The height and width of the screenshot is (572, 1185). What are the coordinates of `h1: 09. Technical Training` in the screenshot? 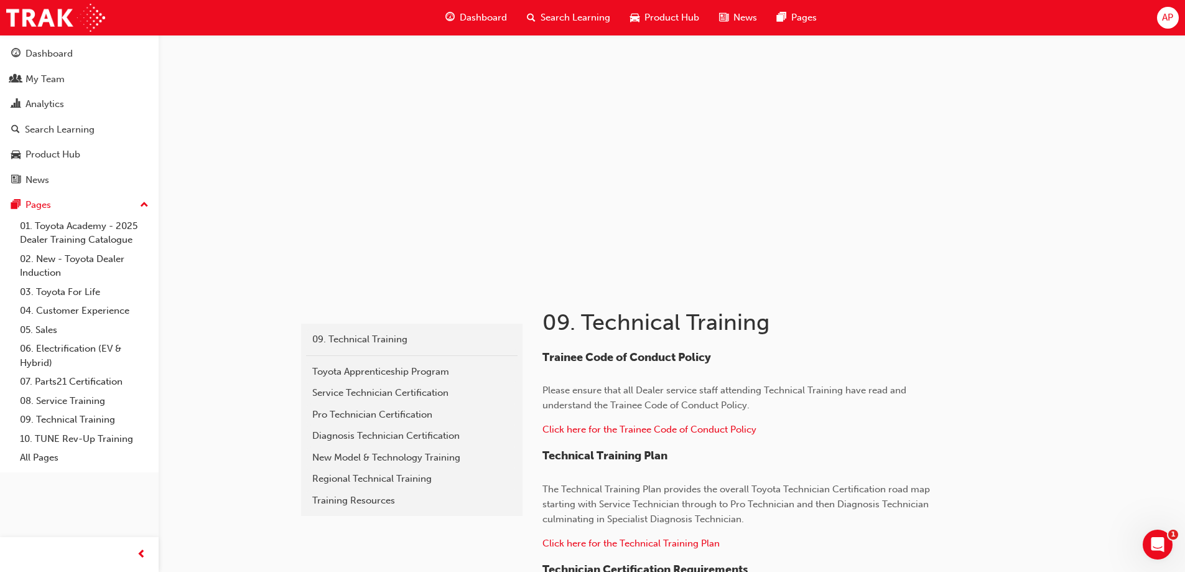 It's located at (747, 322).